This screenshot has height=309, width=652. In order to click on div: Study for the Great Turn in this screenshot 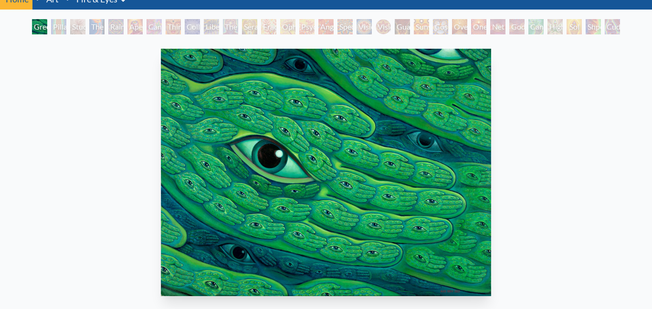, I will do `click(78, 27)`.